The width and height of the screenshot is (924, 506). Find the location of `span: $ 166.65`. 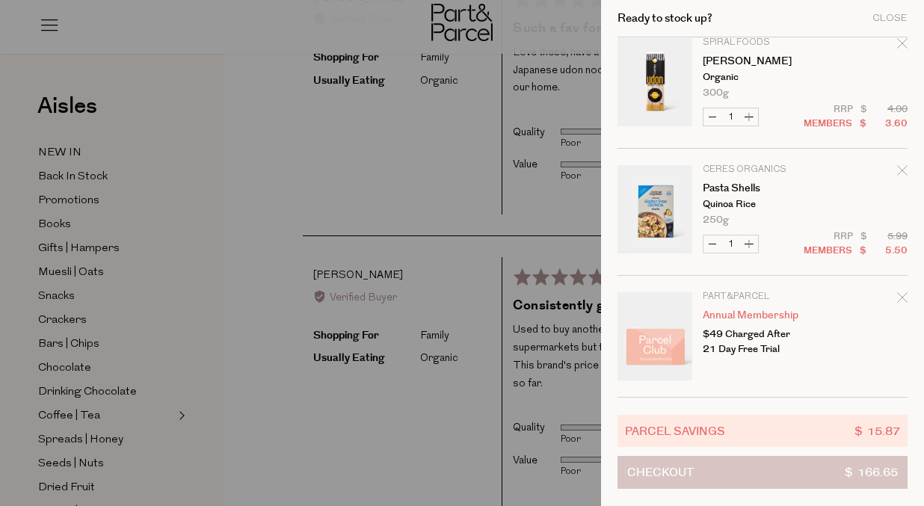

span: $ 166.65 is located at coordinates (871, 473).